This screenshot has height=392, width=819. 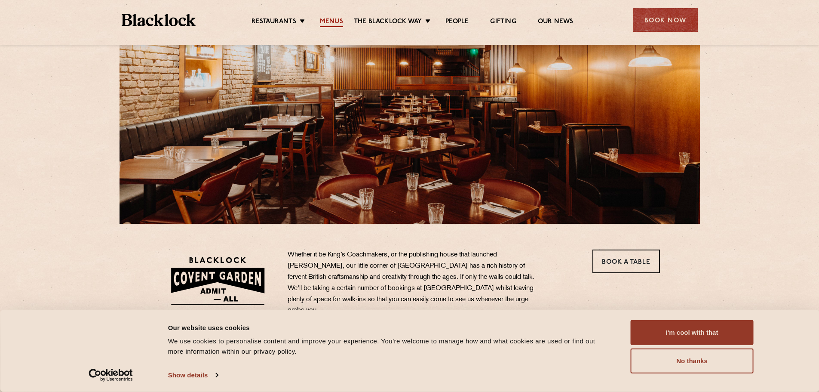 What do you see at coordinates (331, 22) in the screenshot?
I see `a: Menus` at bounding box center [331, 22].